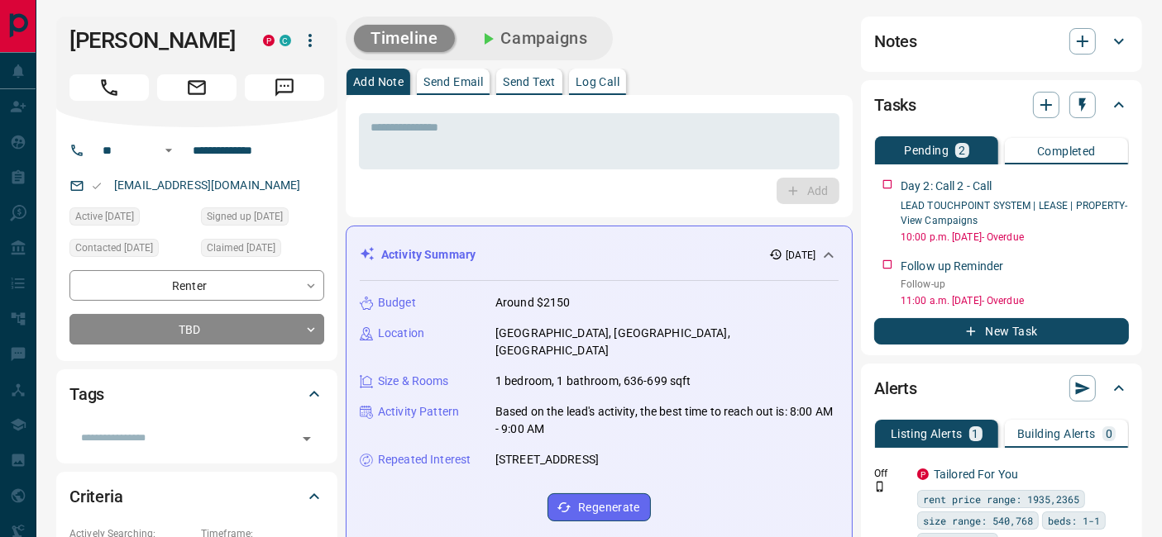 The width and height of the screenshot is (1162, 537). What do you see at coordinates (895, 41) in the screenshot?
I see `h2: Notes` at bounding box center [895, 41].